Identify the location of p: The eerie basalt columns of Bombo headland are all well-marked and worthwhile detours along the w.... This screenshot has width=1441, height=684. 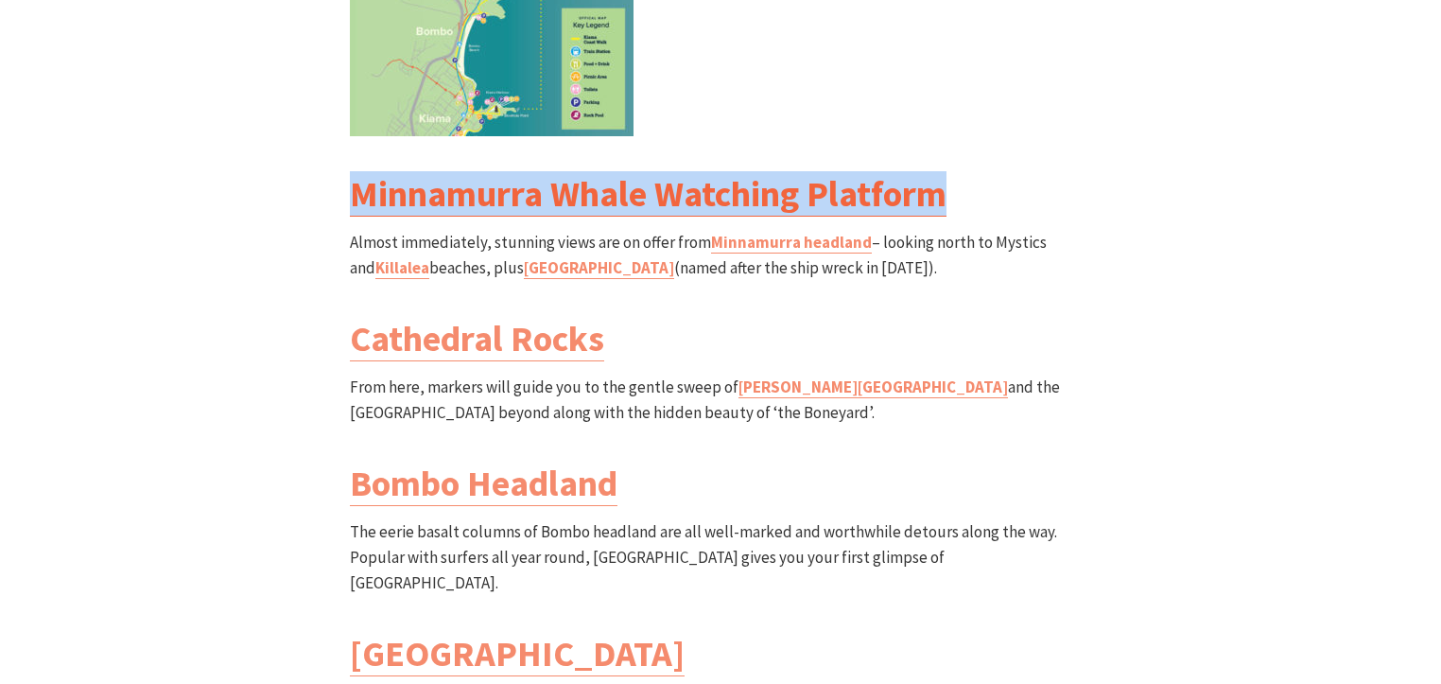
(721, 558).